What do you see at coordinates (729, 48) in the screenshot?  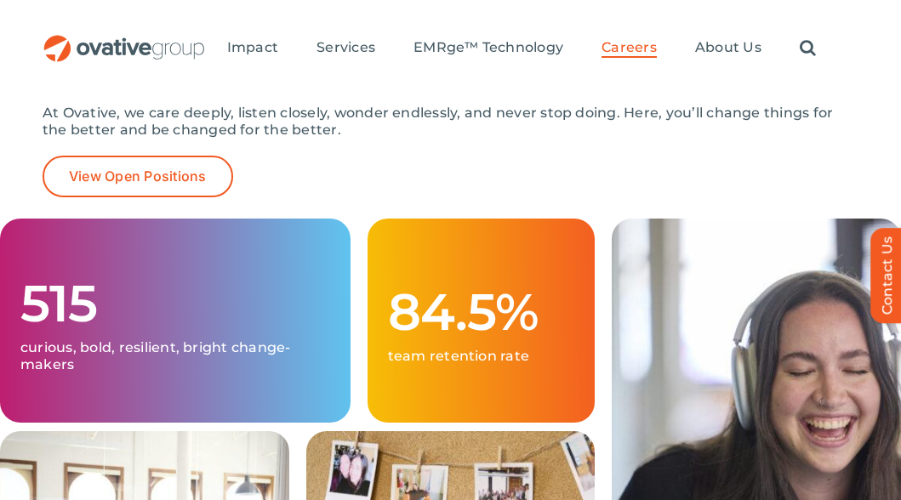 I see `span: About Us` at bounding box center [729, 48].